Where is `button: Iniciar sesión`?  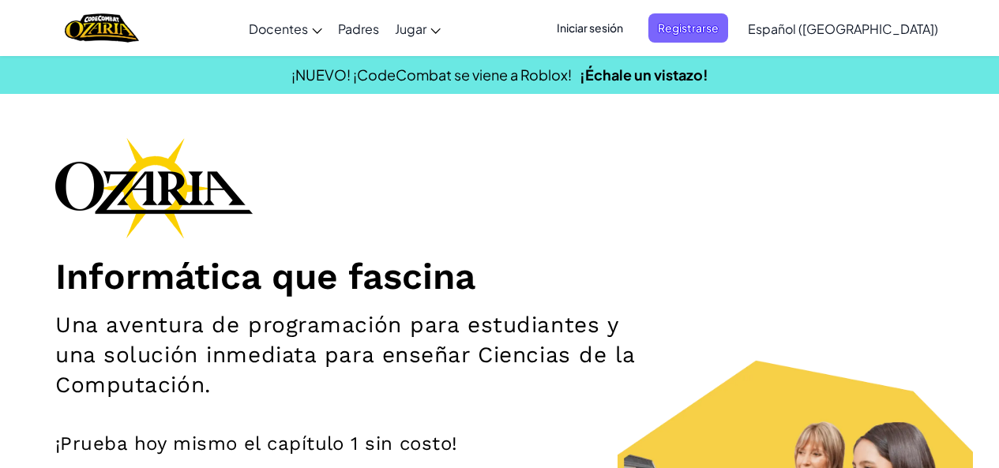 button: Iniciar sesión is located at coordinates (590, 28).